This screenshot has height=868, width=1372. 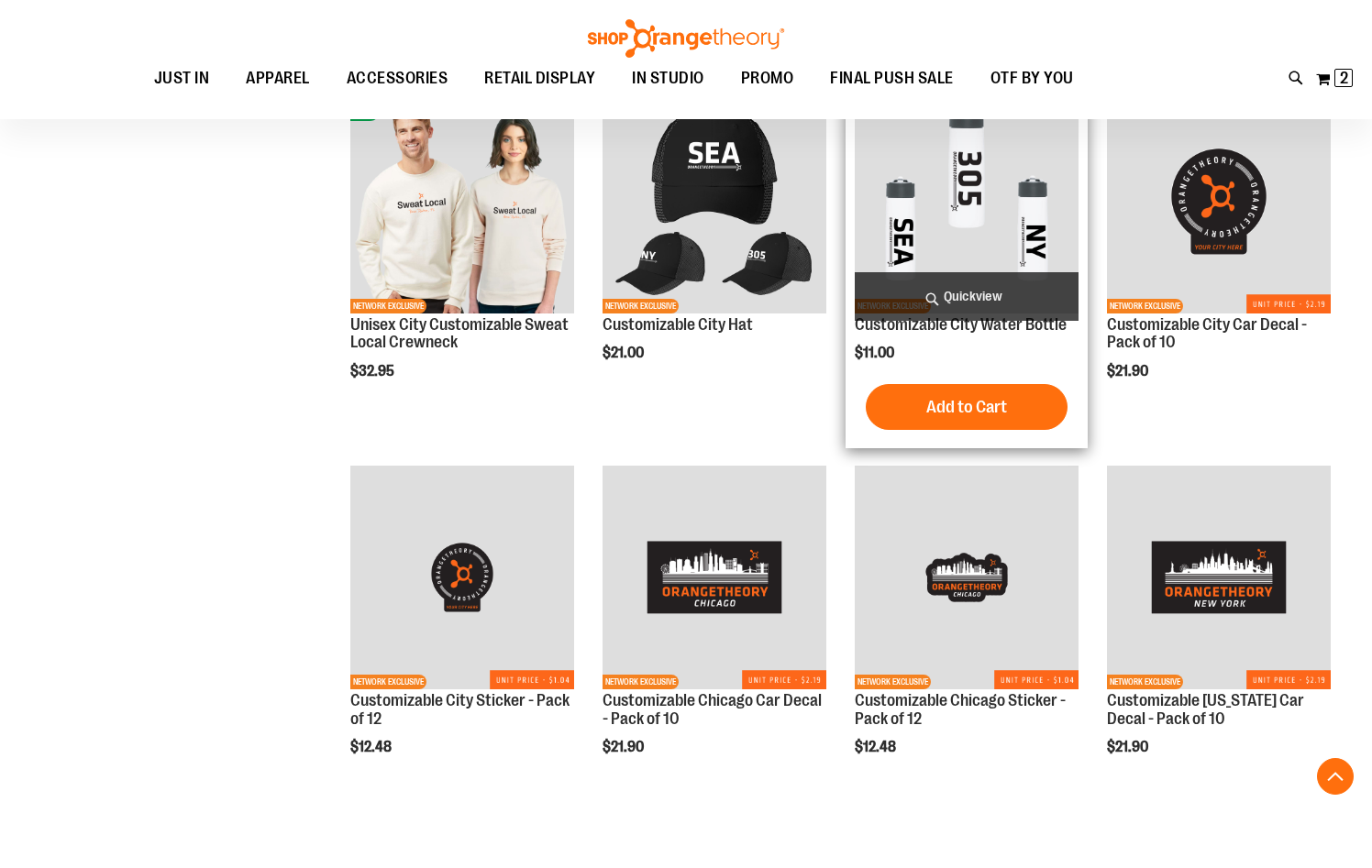 What do you see at coordinates (714, 203) in the screenshot?
I see `a: Main Image of 1536459NETWORK EXCLUSIVE` at bounding box center [714, 203].